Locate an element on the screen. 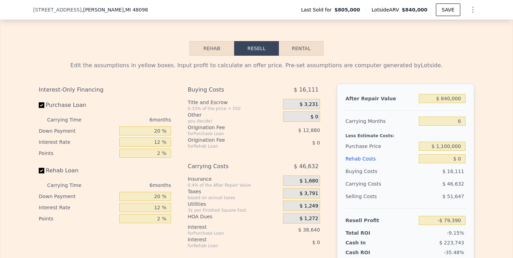 The width and height of the screenshot is (513, 258). div: Cash ROI is located at coordinates (370, 253).